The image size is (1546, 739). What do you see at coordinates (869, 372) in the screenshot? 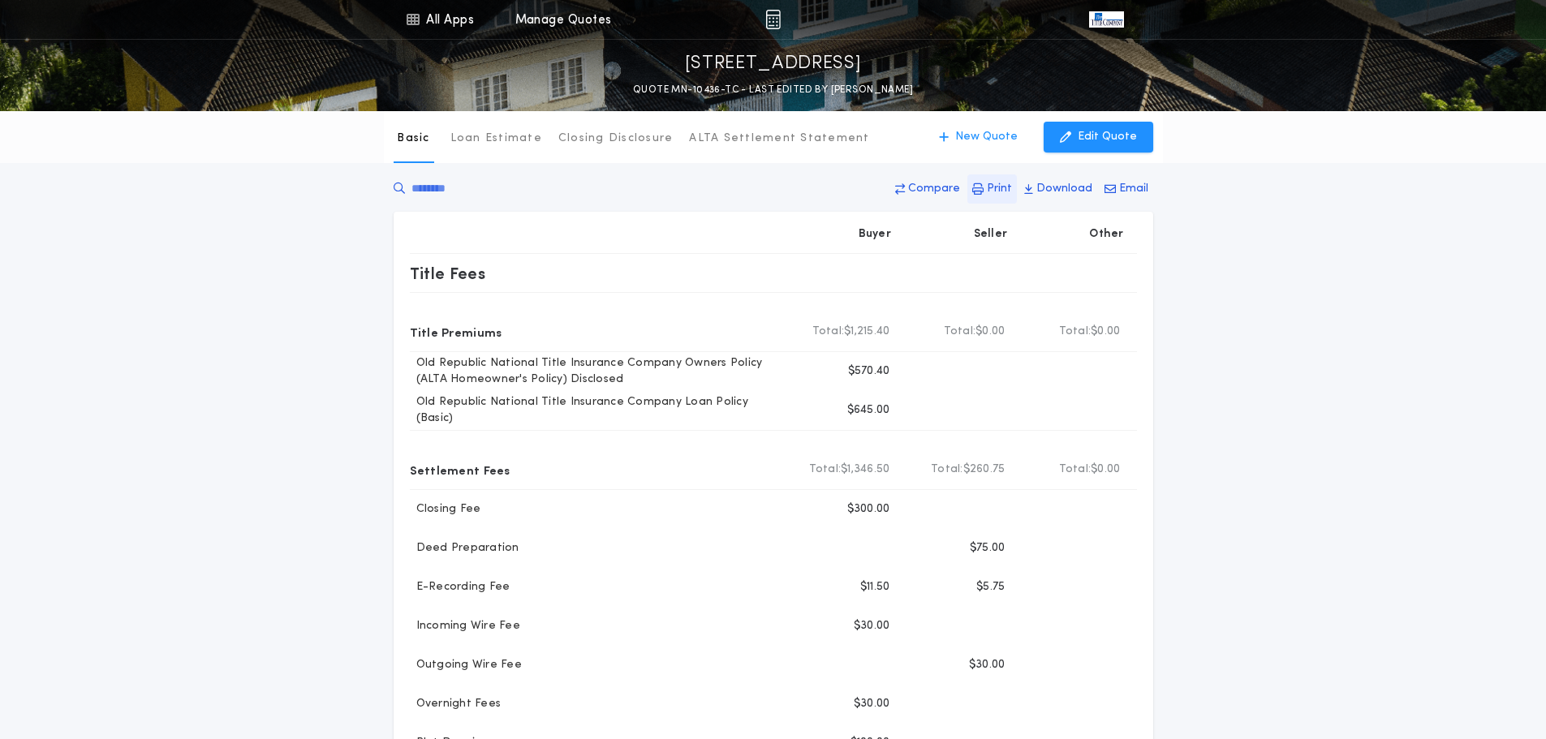
I see `p: $570.40` at bounding box center [869, 372].